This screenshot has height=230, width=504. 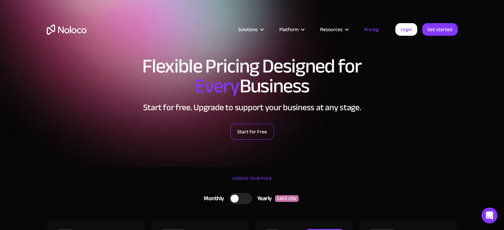 I want to click on span: Every, so click(x=217, y=86).